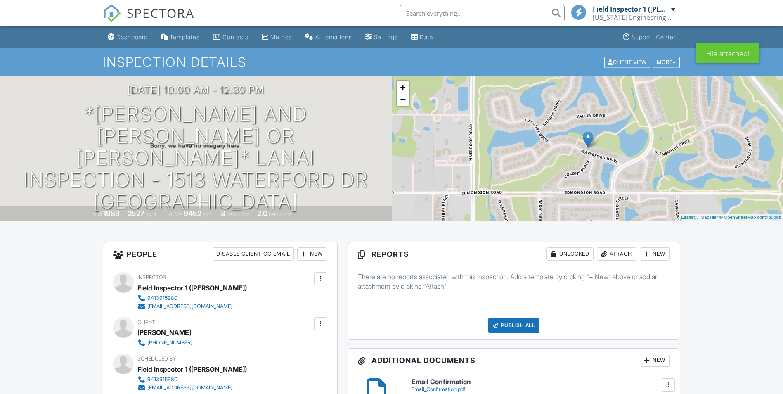  Describe the element at coordinates (253, 254) in the screenshot. I see `div: Disable Client CC Email` at that location.